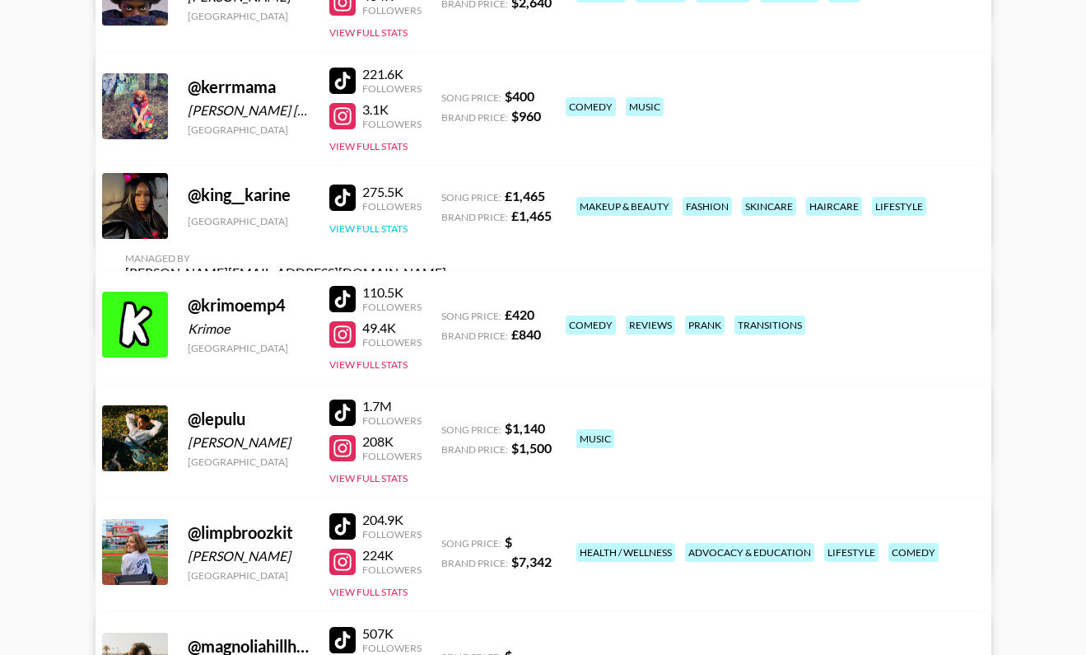  Describe the element at coordinates (249, 86) in the screenshot. I see `div: @ kerrmama` at that location.